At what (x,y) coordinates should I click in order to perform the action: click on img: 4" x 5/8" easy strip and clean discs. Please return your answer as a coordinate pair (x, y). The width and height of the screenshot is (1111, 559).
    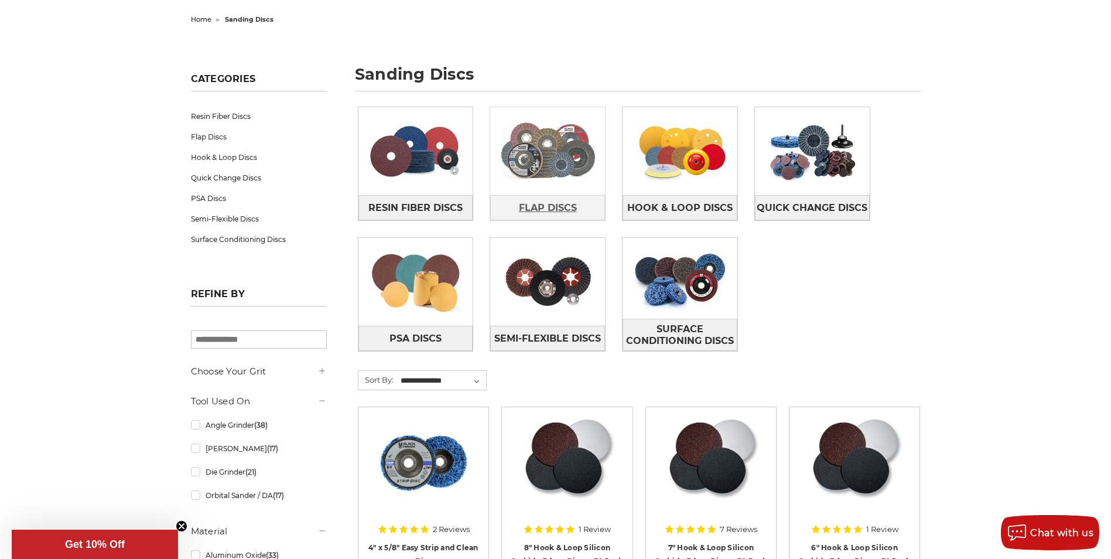
    Looking at the image, I should click on (423, 462).